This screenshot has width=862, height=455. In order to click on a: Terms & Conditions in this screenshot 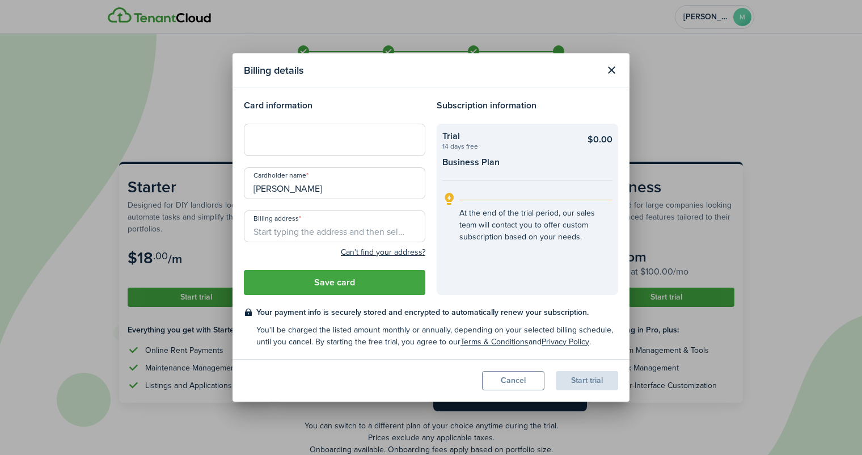, I will do `click(494, 341)`.